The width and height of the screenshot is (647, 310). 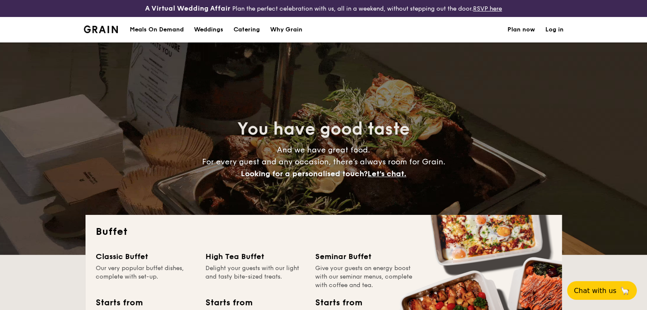 I want to click on div: Weddings, so click(x=208, y=30).